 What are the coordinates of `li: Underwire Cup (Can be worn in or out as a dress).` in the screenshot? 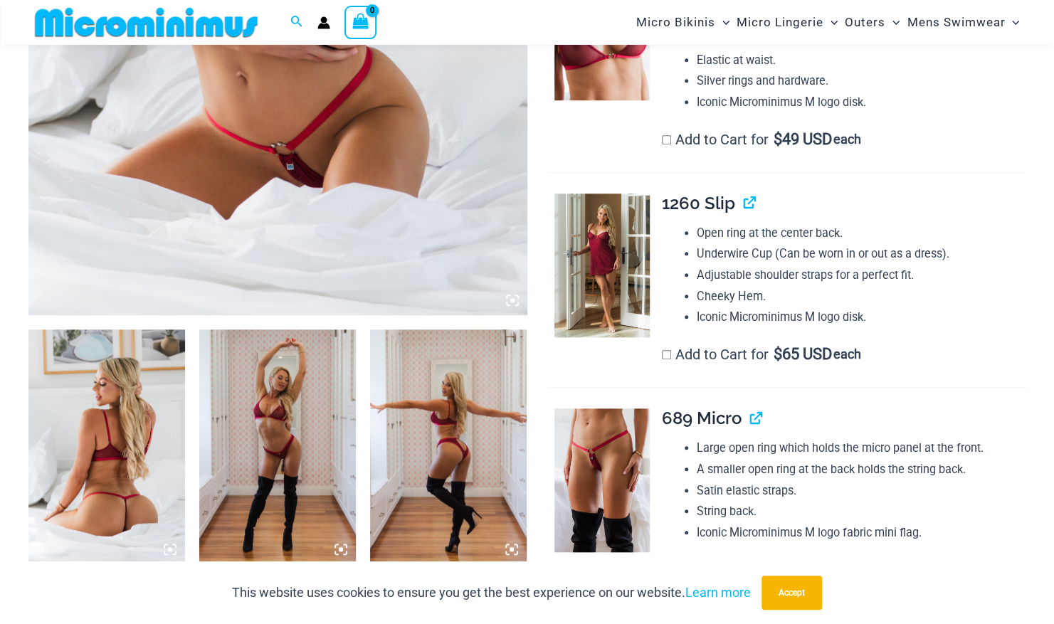 It's located at (861, 254).